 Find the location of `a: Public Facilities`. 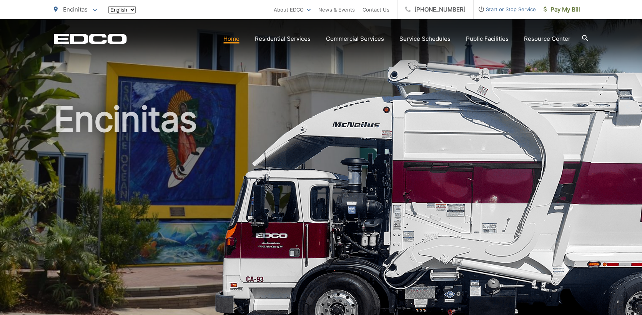

a: Public Facilities is located at coordinates (487, 39).